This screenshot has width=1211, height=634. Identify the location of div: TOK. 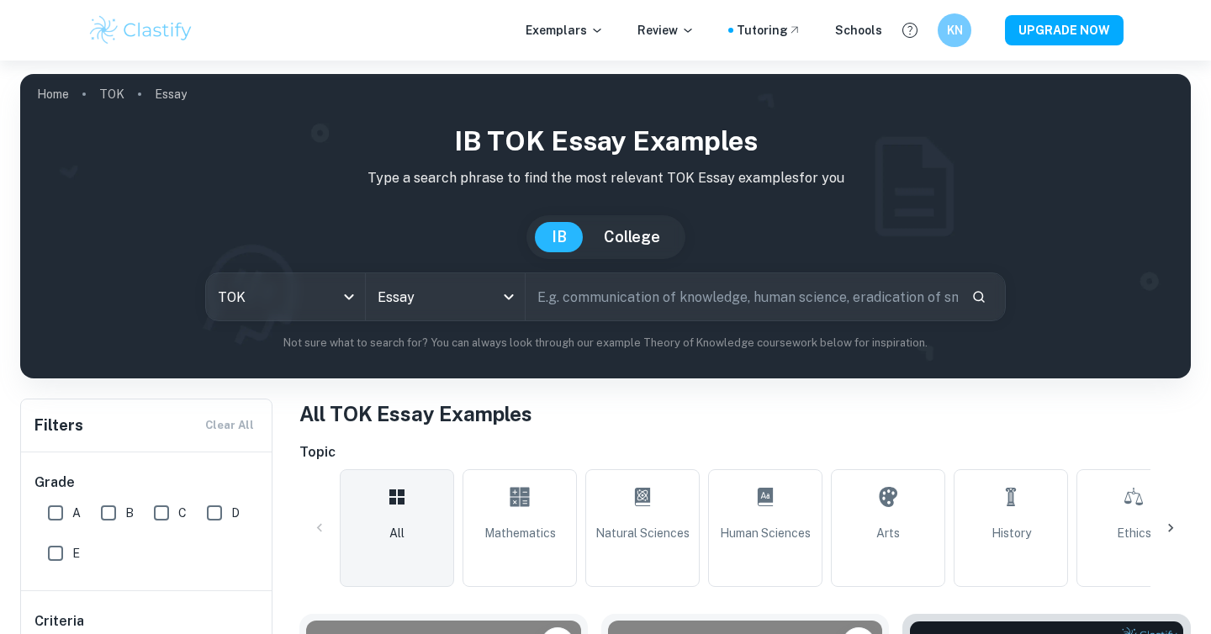
(285, 297).